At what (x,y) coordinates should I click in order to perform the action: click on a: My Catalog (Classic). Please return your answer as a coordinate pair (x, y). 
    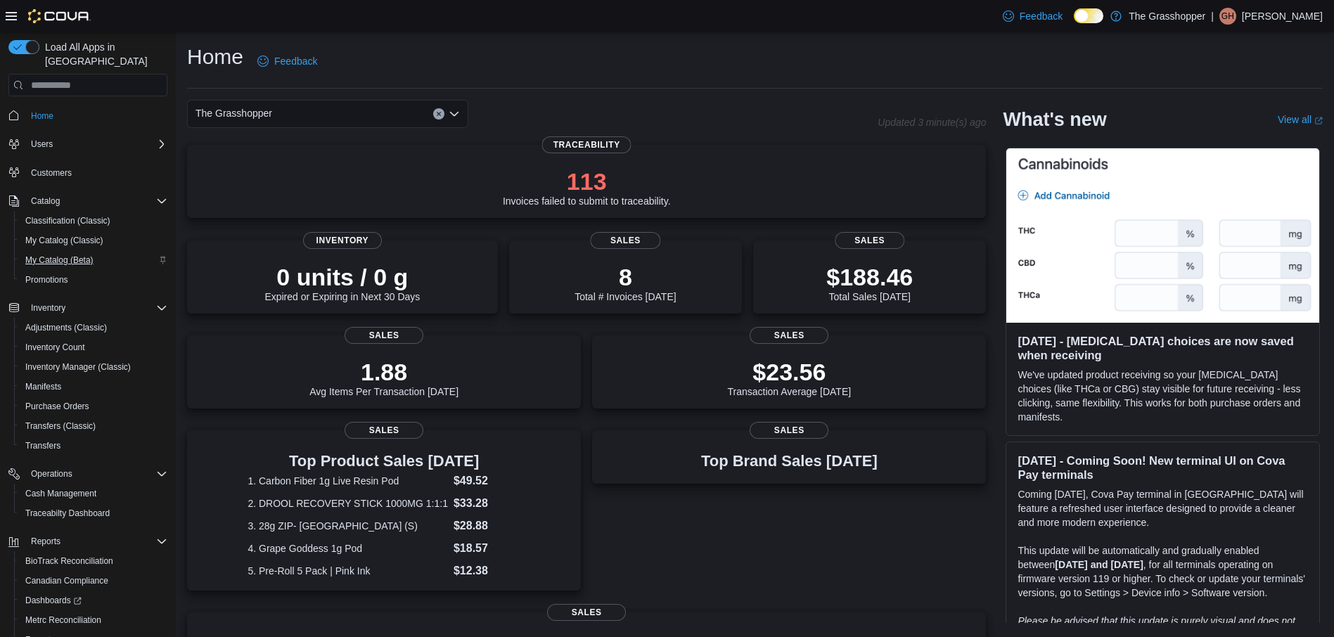
    Looking at the image, I should click on (64, 241).